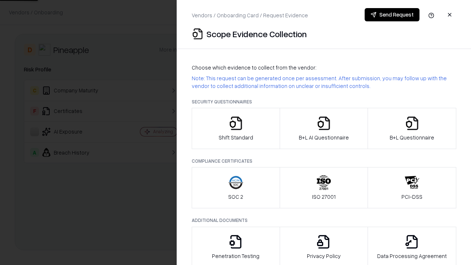  I want to click on p: Privacy Policy, so click(324, 256).